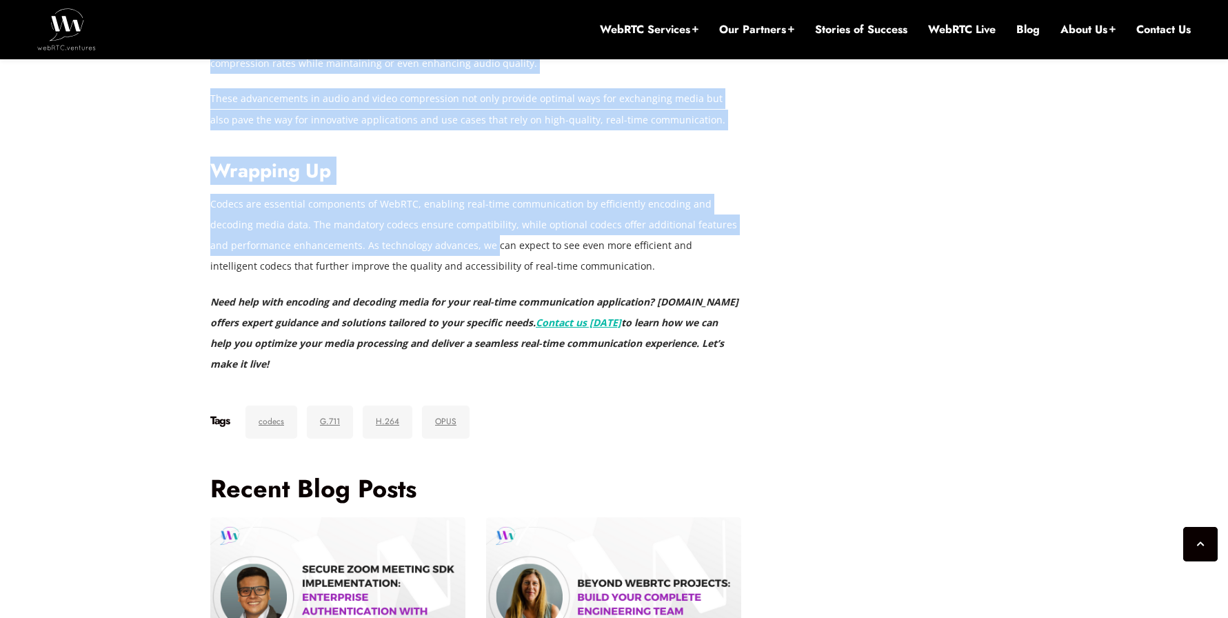  Describe the element at coordinates (476, 235) in the screenshot. I see `p: Codecs are essential components of WebRTC, enabling real-time communication by efficiently encodi...` at that location.